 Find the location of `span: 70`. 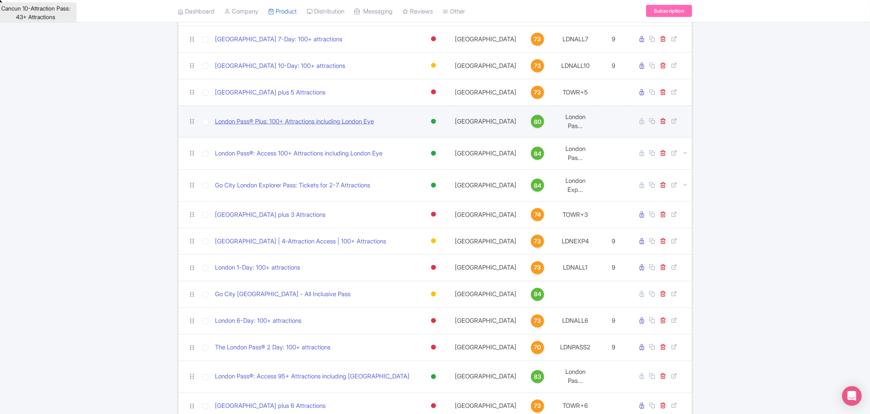

span: 70 is located at coordinates (537, 348).